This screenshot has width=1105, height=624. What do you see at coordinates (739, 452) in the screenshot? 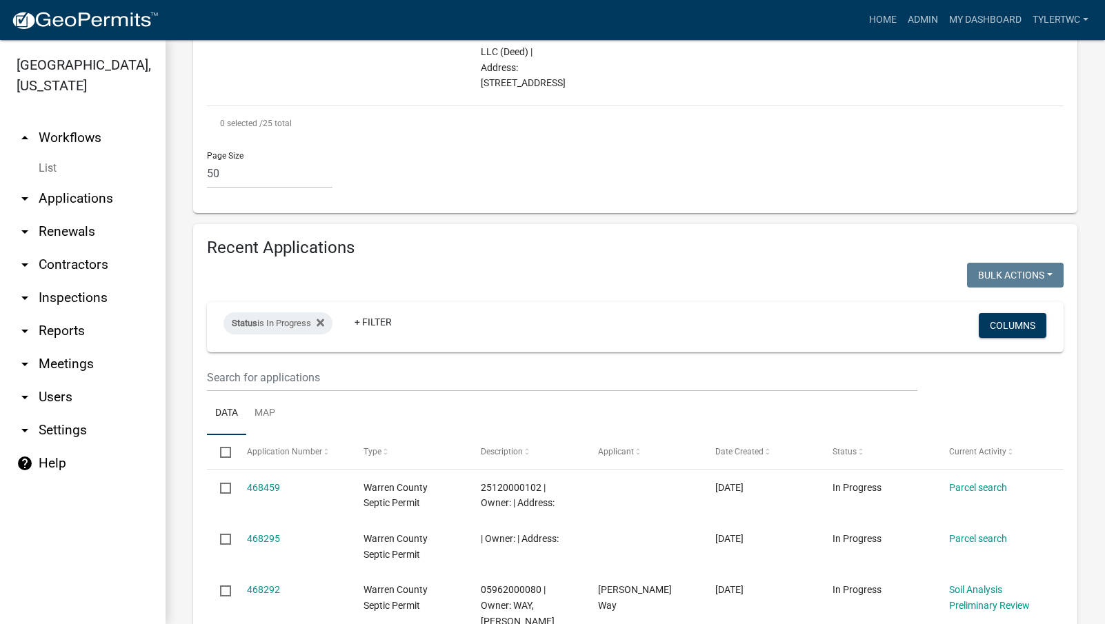
I see `span: Date Created` at bounding box center [739, 452].